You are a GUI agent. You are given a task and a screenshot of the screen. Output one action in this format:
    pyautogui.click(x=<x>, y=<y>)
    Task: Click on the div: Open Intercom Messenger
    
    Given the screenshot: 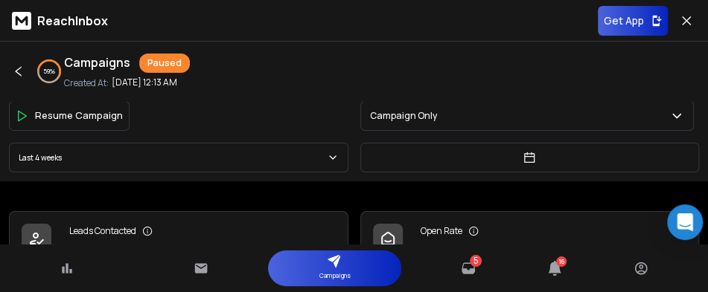 What is the action you would take?
    pyautogui.click(x=685, y=223)
    